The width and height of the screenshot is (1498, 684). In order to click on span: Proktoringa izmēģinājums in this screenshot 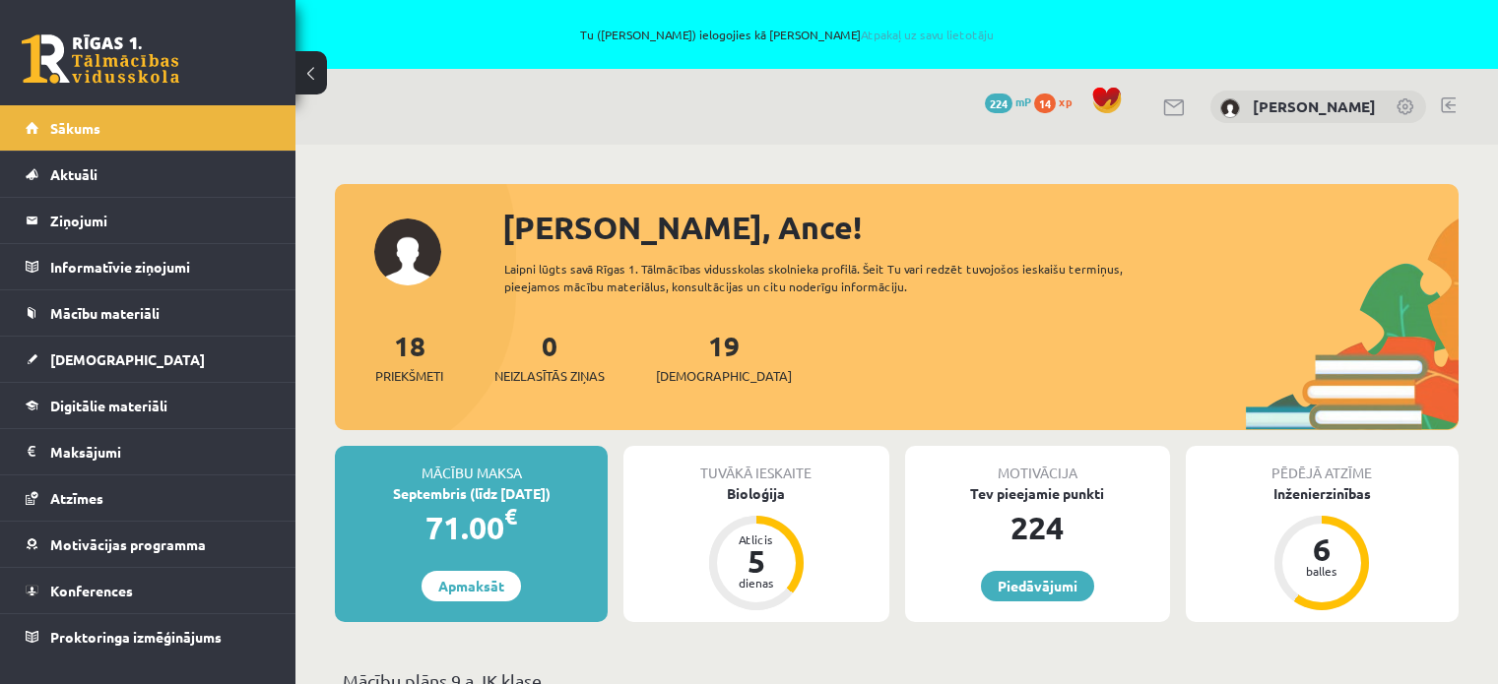, I will do `click(136, 637)`.